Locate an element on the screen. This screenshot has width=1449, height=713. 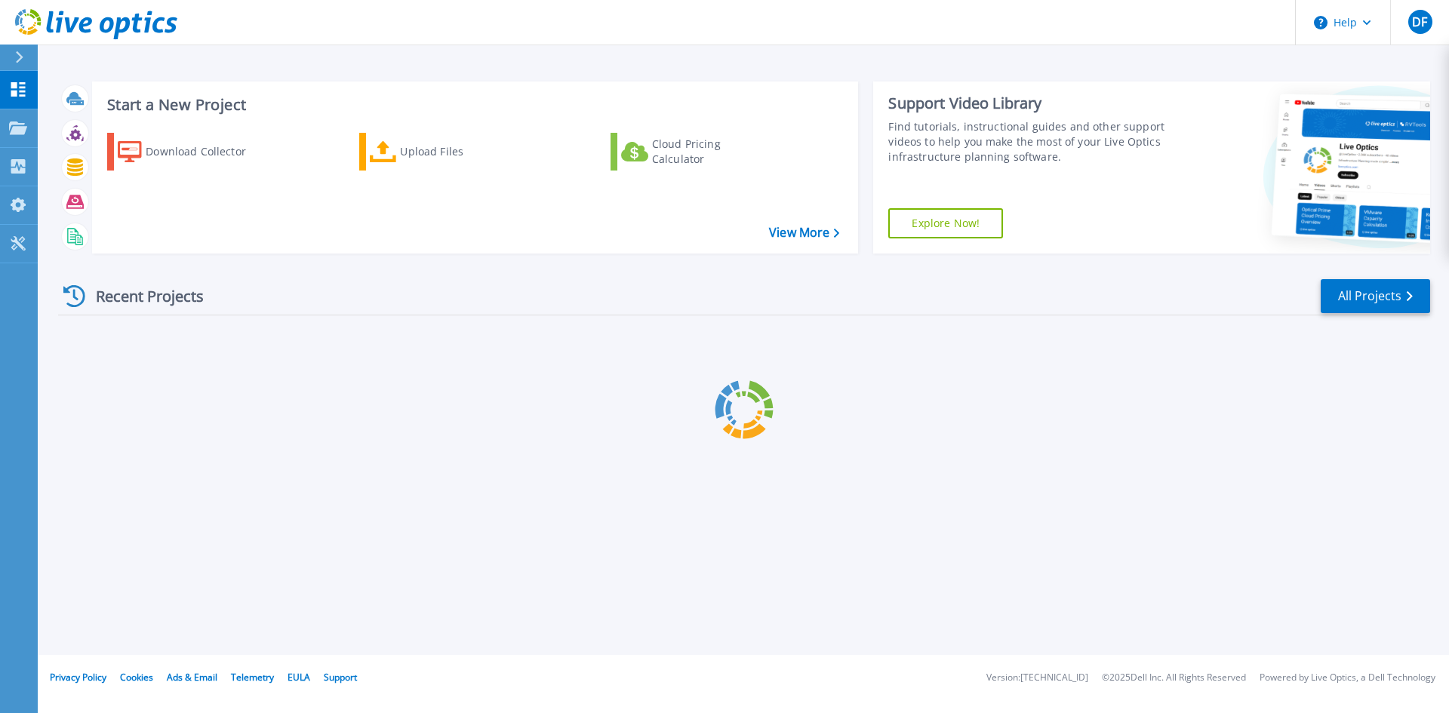
a: View More is located at coordinates (804, 232).